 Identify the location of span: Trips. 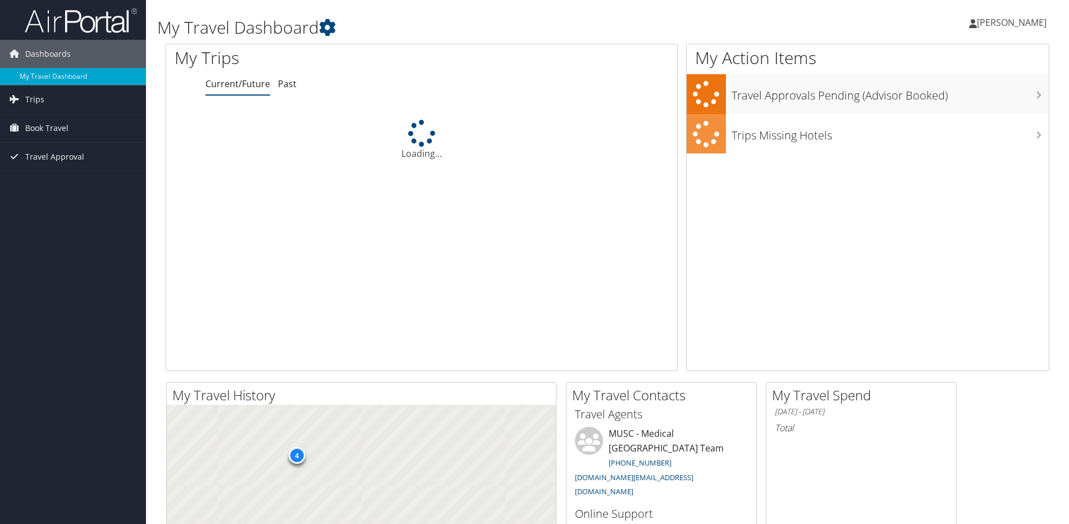
(35, 99).